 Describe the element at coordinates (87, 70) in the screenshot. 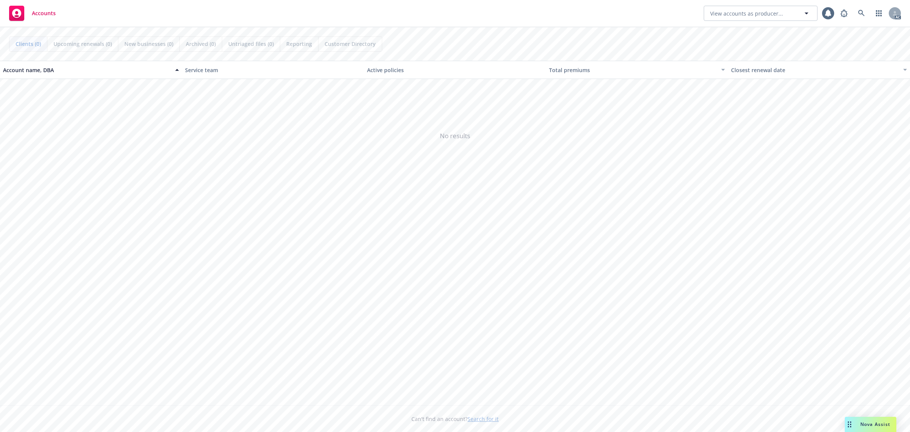

I see `div: Account name, DBA` at that location.